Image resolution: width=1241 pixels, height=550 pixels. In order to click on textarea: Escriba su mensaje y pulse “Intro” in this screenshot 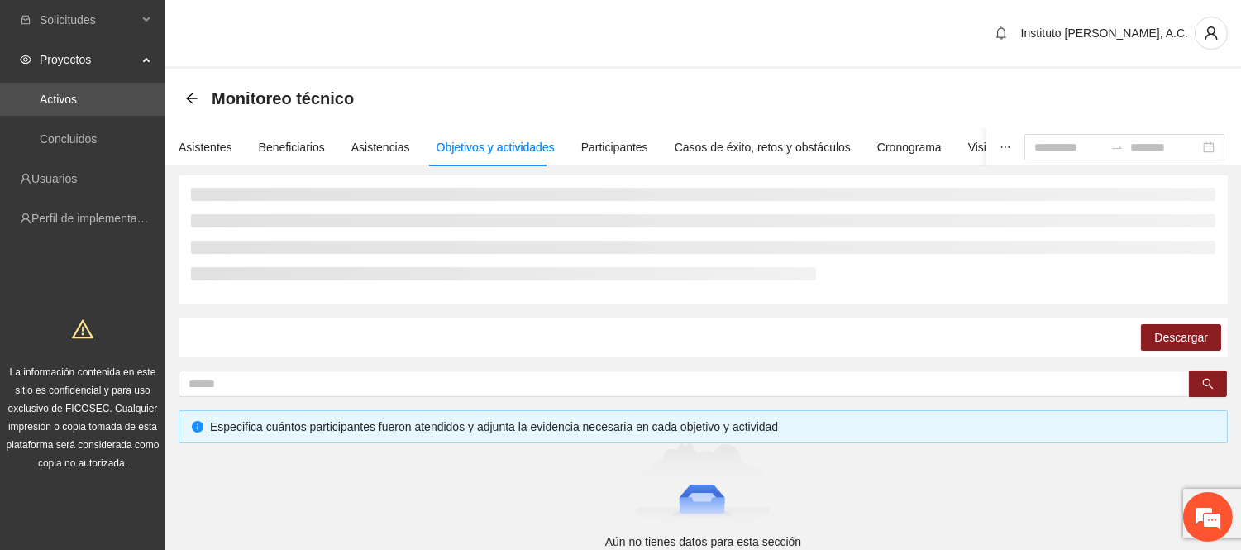, I will do `click(161, 399)`.